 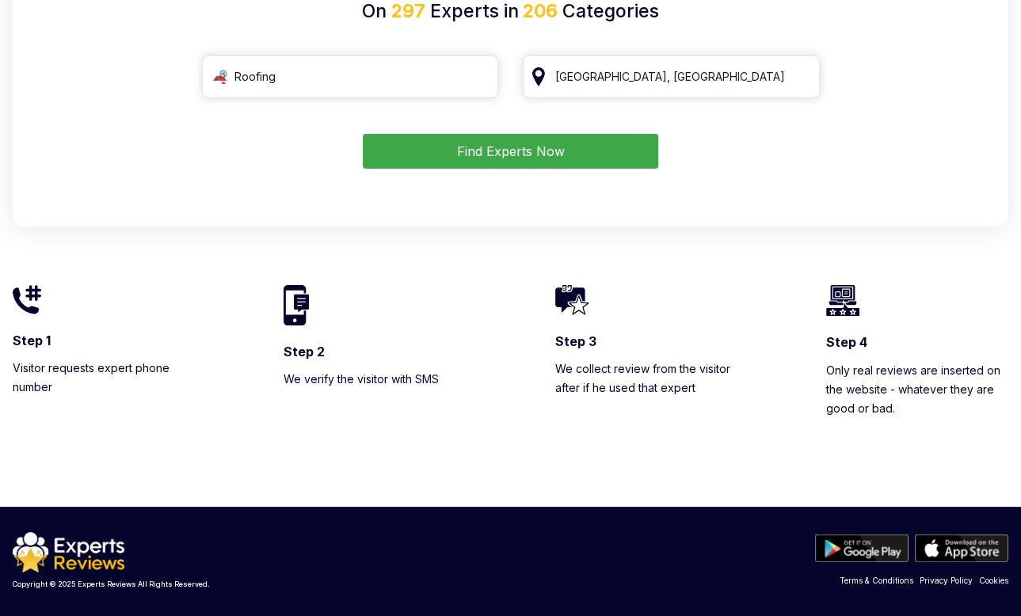 I want to click on h3: Step 3, so click(x=646, y=341).